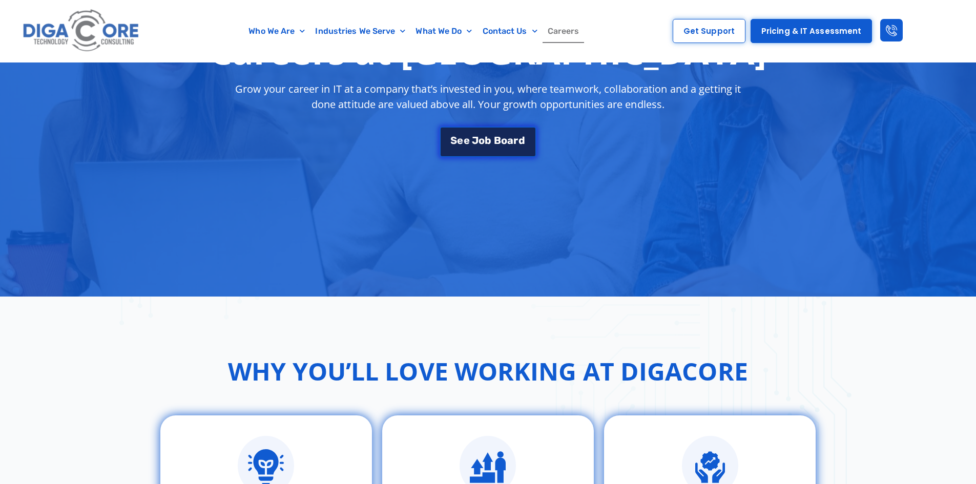 The image size is (976, 484). Describe the element at coordinates (360, 31) in the screenshot. I see `a: Industries We Serve` at that location.